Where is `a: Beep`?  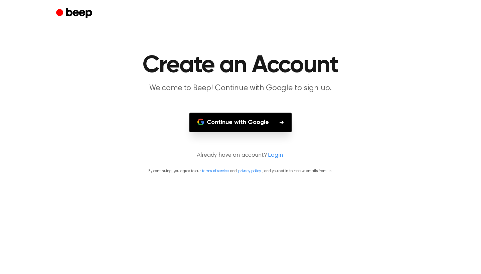 a: Beep is located at coordinates (75, 13).